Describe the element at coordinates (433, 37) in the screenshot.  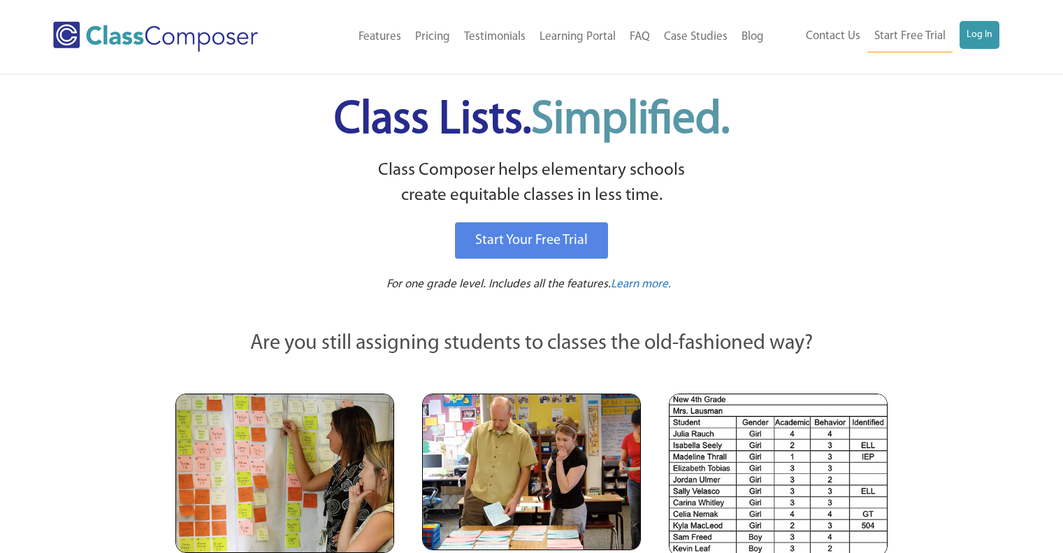
I see `a: Pricing` at that location.